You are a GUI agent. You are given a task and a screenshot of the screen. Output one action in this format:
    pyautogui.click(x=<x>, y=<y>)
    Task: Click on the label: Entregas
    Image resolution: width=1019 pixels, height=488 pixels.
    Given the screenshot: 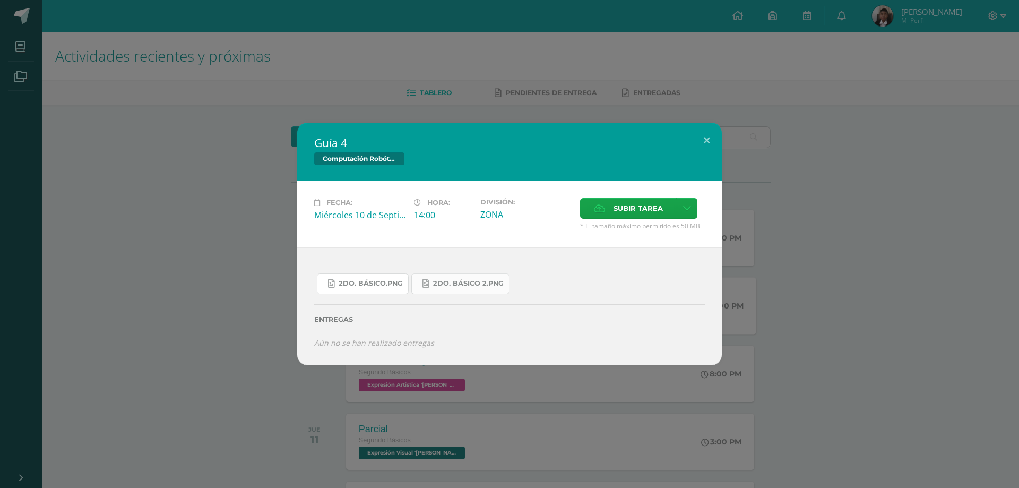 What is the action you would take?
    pyautogui.click(x=510, y=319)
    